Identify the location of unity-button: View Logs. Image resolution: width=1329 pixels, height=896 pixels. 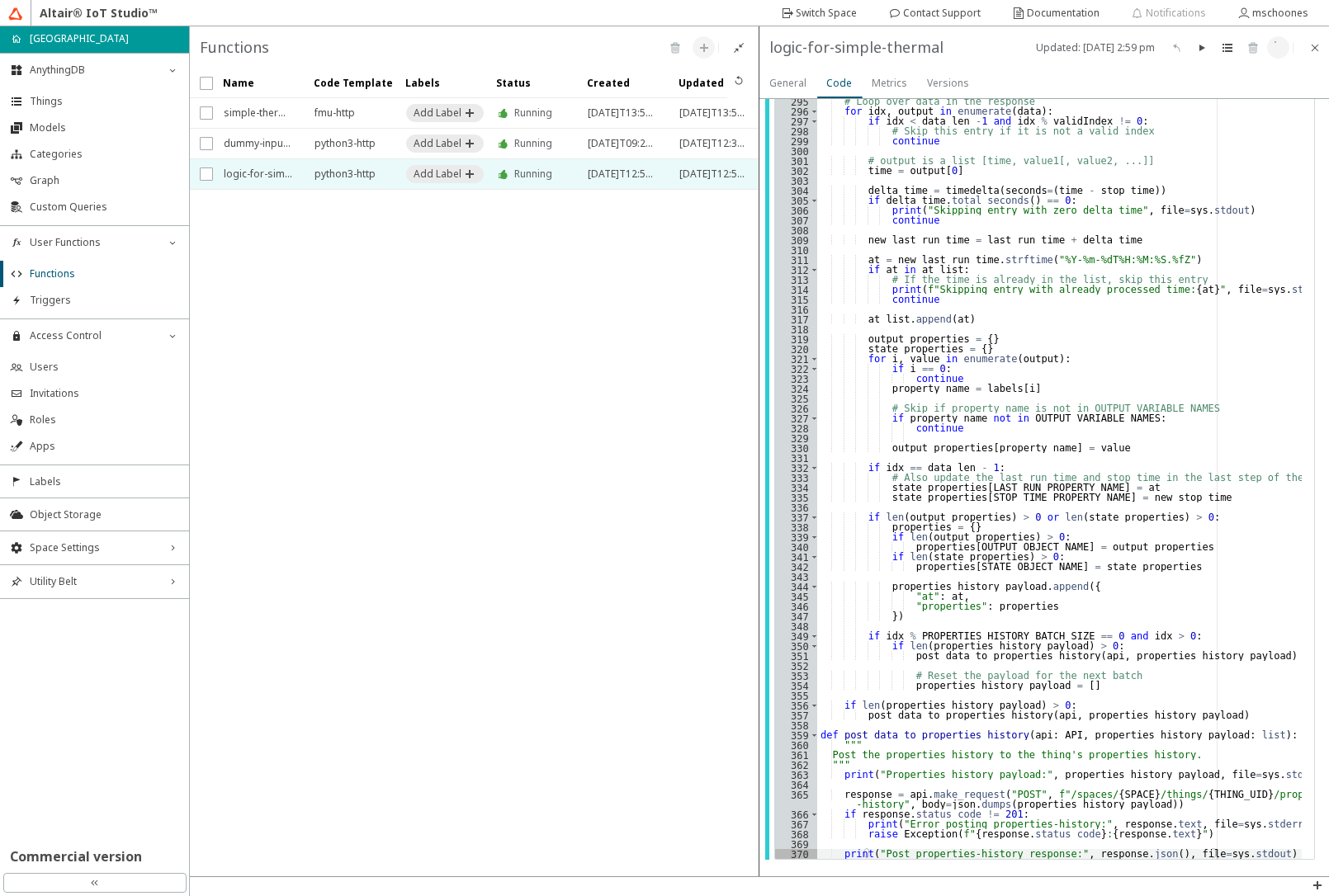
(1226, 47).